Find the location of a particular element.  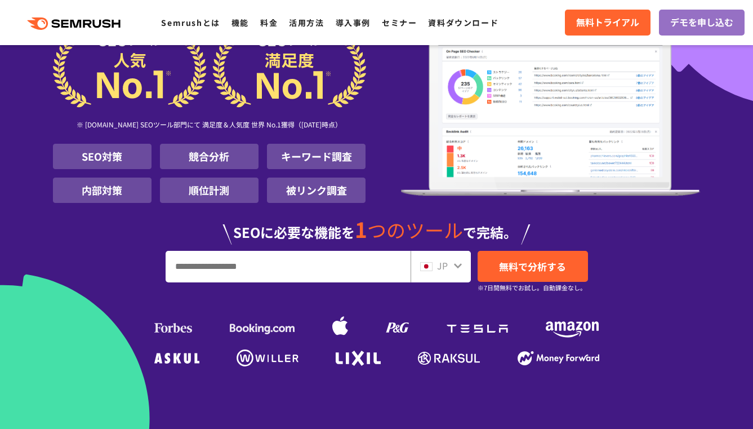

span: 無料トライアル is located at coordinates (608, 23).